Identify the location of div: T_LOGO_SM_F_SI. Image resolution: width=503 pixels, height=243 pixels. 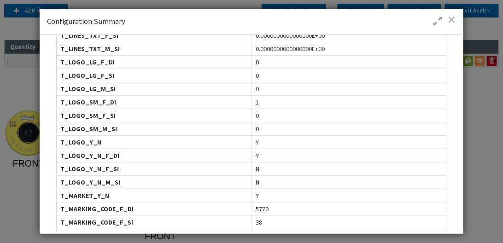
(154, 116).